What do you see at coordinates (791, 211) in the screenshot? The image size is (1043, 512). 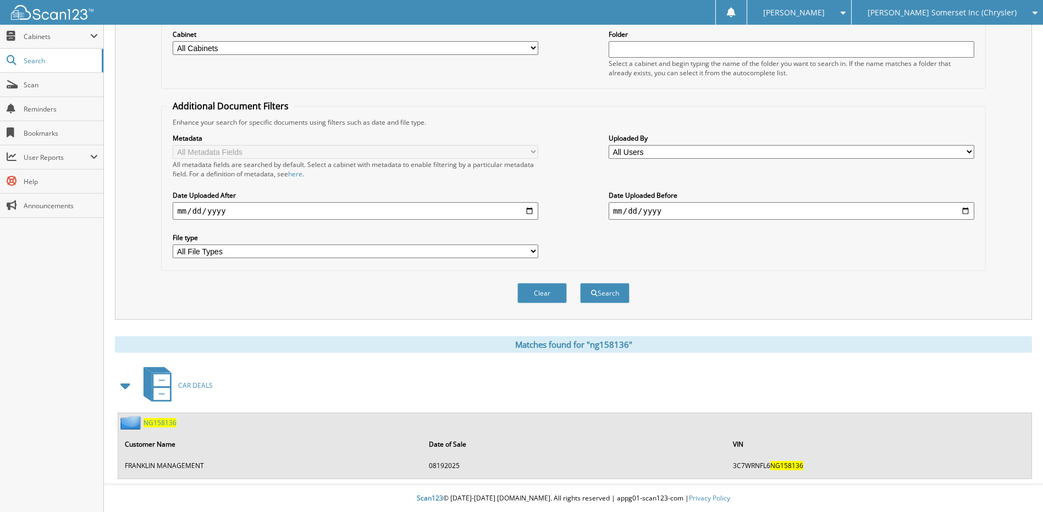 I see `input: end` at bounding box center [791, 211].